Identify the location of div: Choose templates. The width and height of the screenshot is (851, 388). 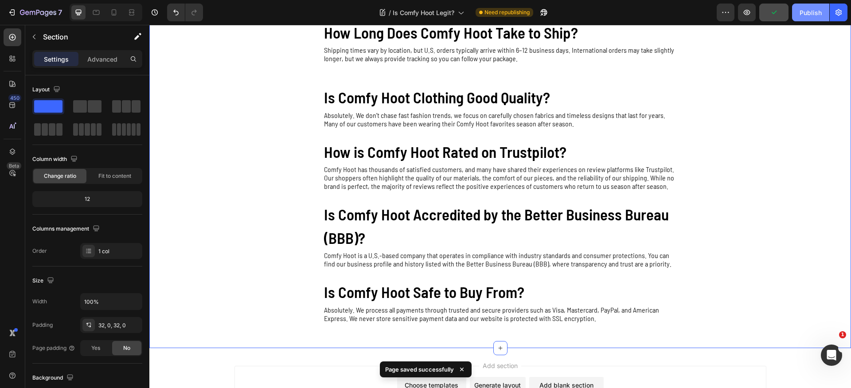
(282, 360).